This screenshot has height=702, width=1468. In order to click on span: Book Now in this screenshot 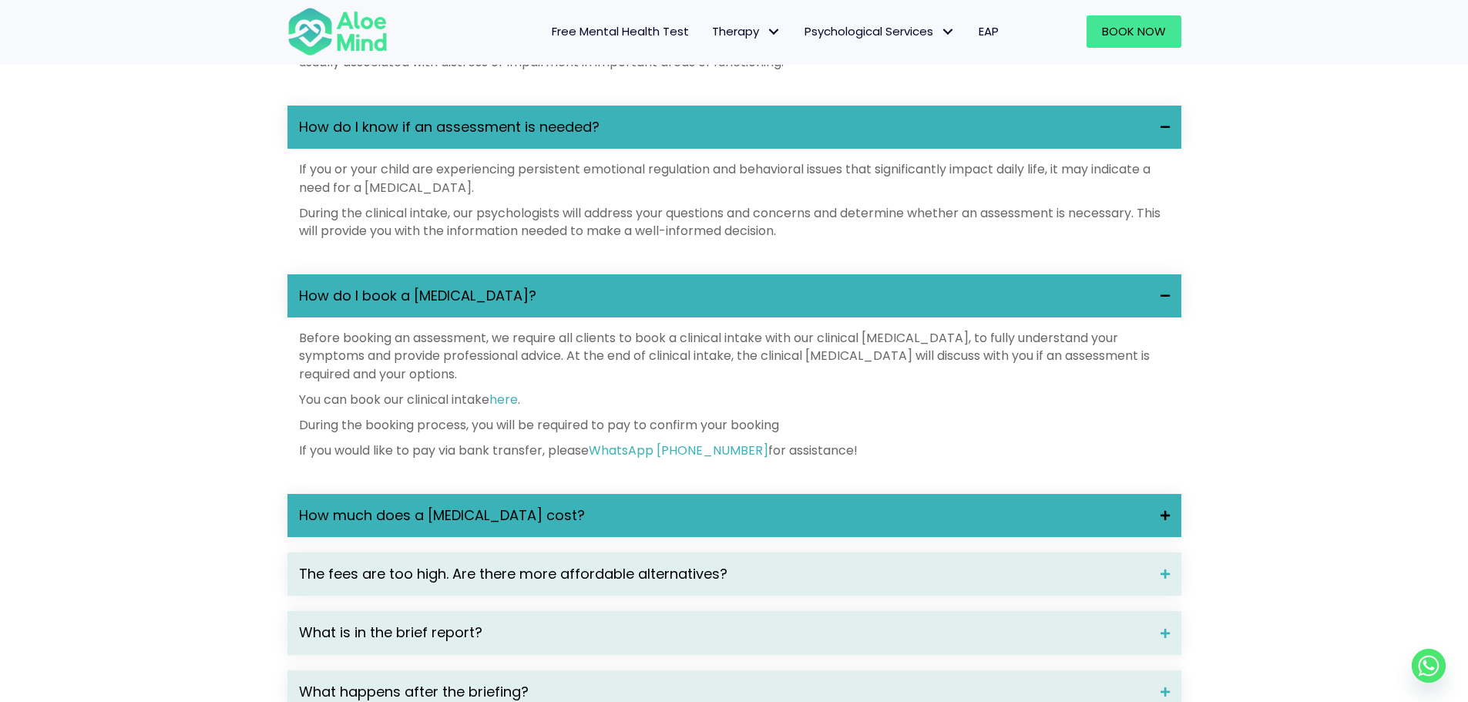, I will do `click(1134, 31)`.